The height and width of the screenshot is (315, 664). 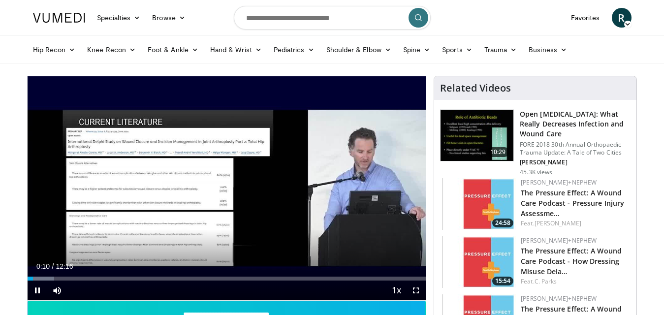 I want to click on a: Knee Recon, so click(x=111, y=50).